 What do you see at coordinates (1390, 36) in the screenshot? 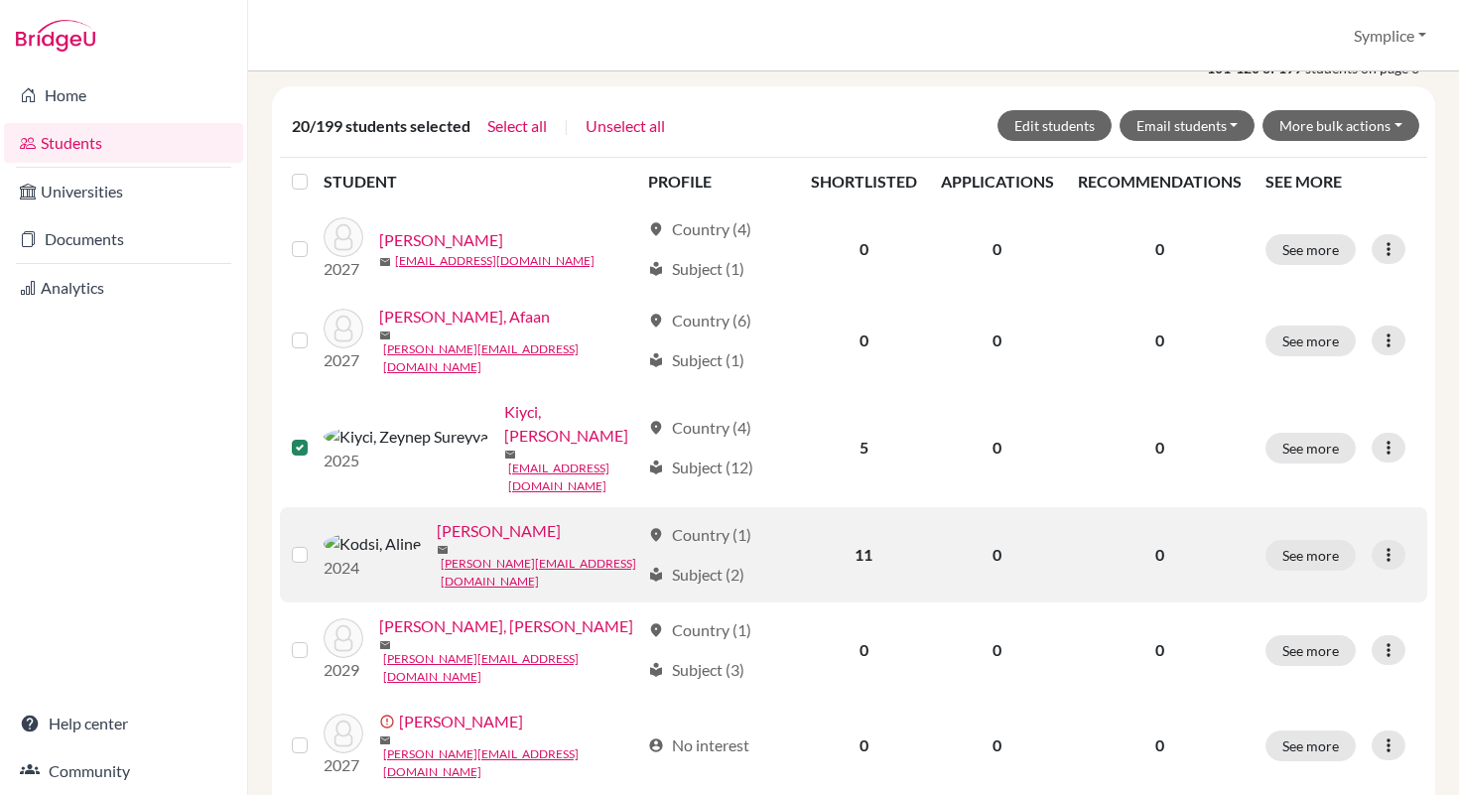
I see `button: Symplice` at bounding box center [1390, 36].